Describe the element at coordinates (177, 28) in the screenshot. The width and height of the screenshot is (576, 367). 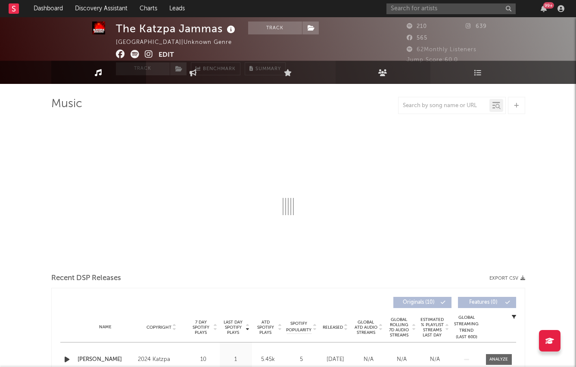
I see `div: The Katzpa Jammas` at that location.